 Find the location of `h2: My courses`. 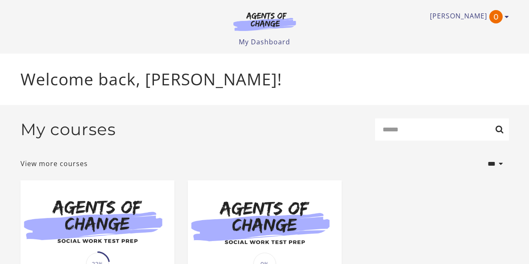

h2: My courses is located at coordinates (68, 129).